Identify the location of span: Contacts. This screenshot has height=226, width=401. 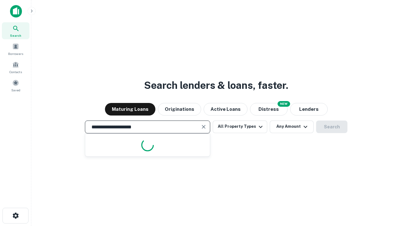
(16, 72).